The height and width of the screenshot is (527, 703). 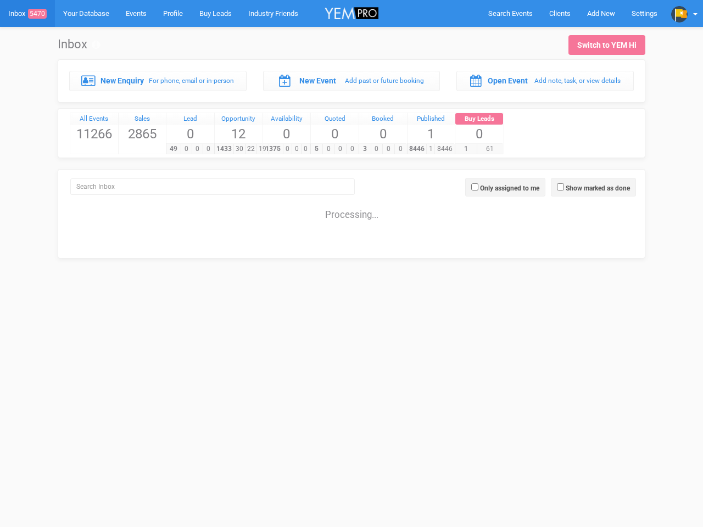 What do you see at coordinates (122, 81) in the screenshot?
I see `label: New Enquiry` at bounding box center [122, 81].